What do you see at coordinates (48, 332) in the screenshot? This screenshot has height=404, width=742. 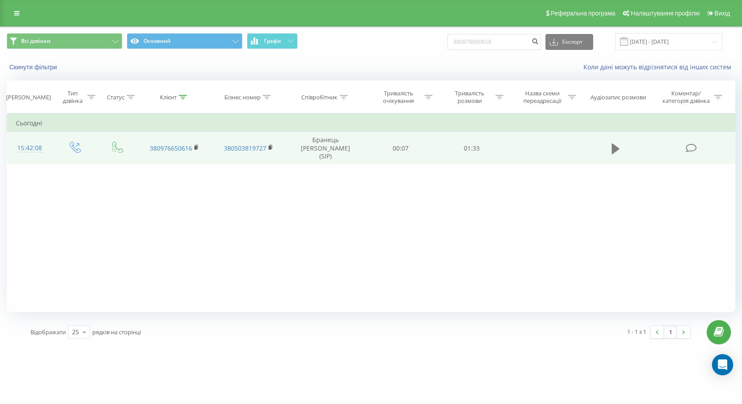 I see `span: Відображати` at bounding box center [48, 332].